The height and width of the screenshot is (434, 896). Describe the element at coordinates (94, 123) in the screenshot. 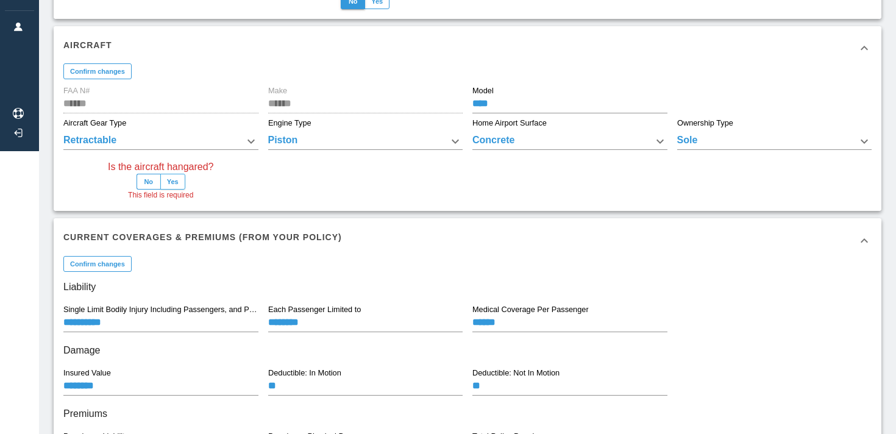

I see `label: Aircraft Gear Type` at that location.